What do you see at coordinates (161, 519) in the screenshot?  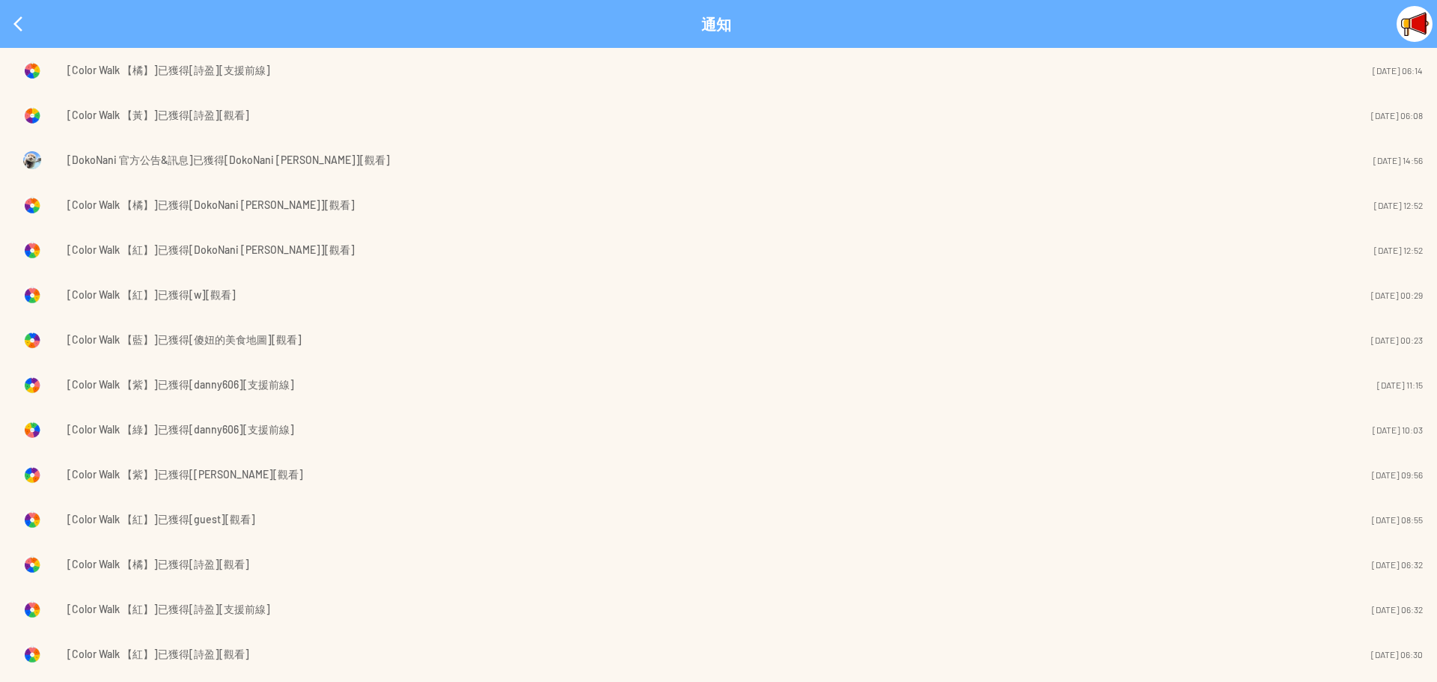 I see `span: [Color Walk 【紅】]已獲得[guest][觀看]` at bounding box center [161, 519].